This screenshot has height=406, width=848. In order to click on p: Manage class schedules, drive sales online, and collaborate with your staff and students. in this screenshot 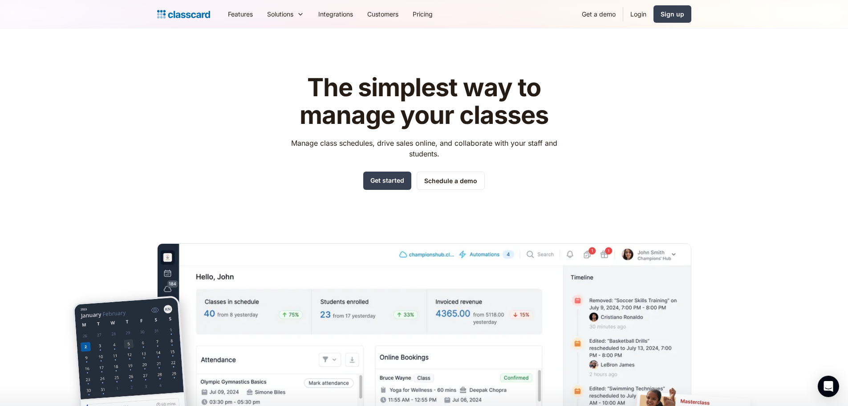, I will do `click(424, 148)`.